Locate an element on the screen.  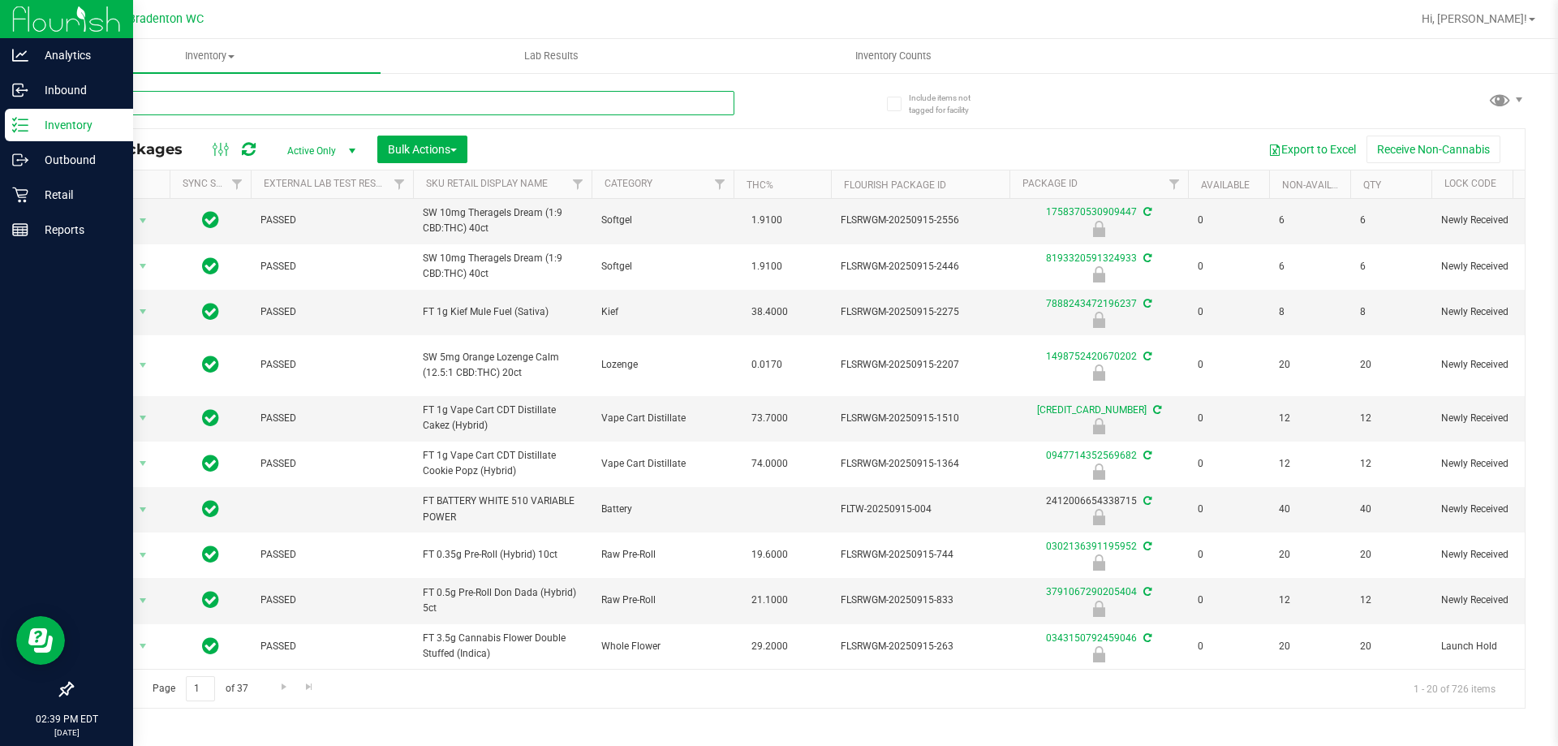
span: Vape Cart Distillate is located at coordinates (662, 418).